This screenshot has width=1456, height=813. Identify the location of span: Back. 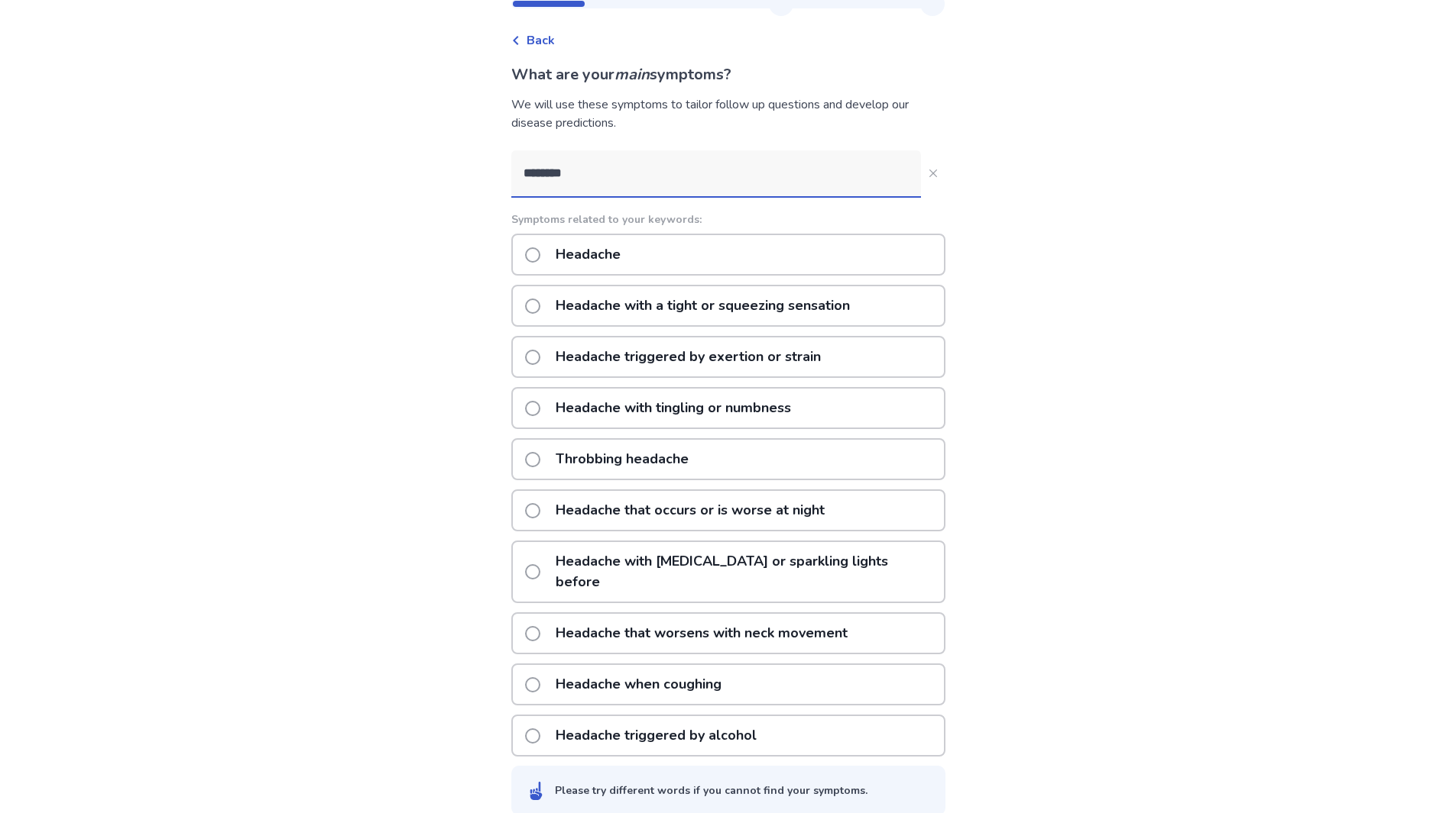
(540, 40).